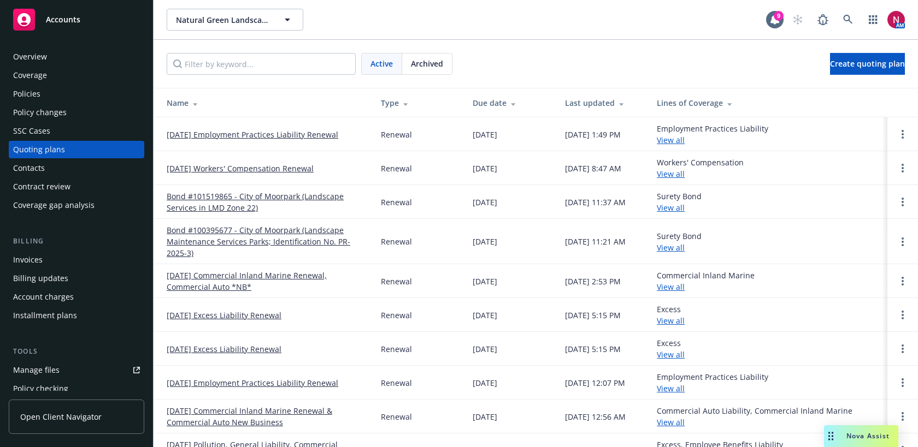  What do you see at coordinates (40, 389) in the screenshot?
I see `div: Policy checking` at bounding box center [40, 389].